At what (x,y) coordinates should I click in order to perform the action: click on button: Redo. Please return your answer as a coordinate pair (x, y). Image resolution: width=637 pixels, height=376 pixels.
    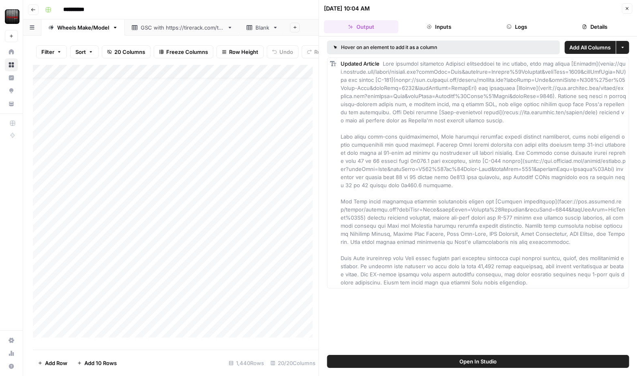
    Looking at the image, I should click on (317, 52).